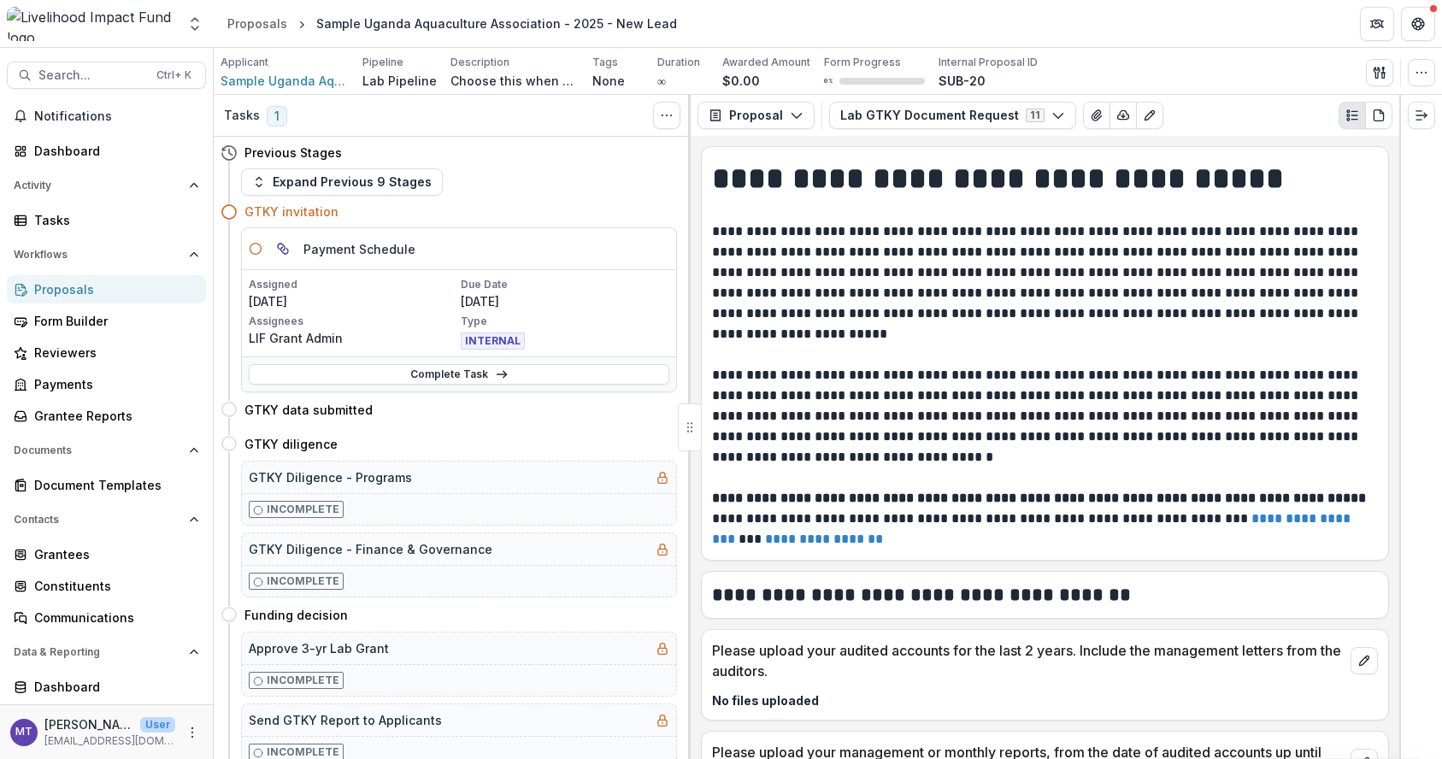 The image size is (1442, 759). I want to click on p: Pipeline, so click(383, 62).